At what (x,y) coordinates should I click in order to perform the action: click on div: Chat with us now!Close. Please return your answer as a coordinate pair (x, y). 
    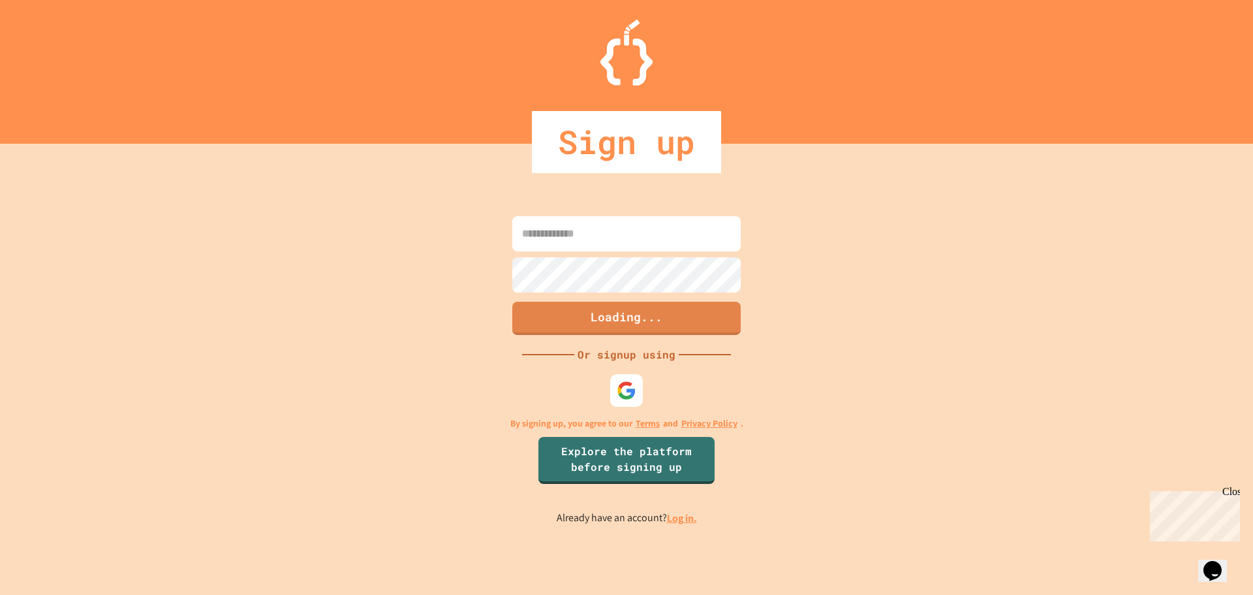
    Looking at the image, I should click on (48, 44).